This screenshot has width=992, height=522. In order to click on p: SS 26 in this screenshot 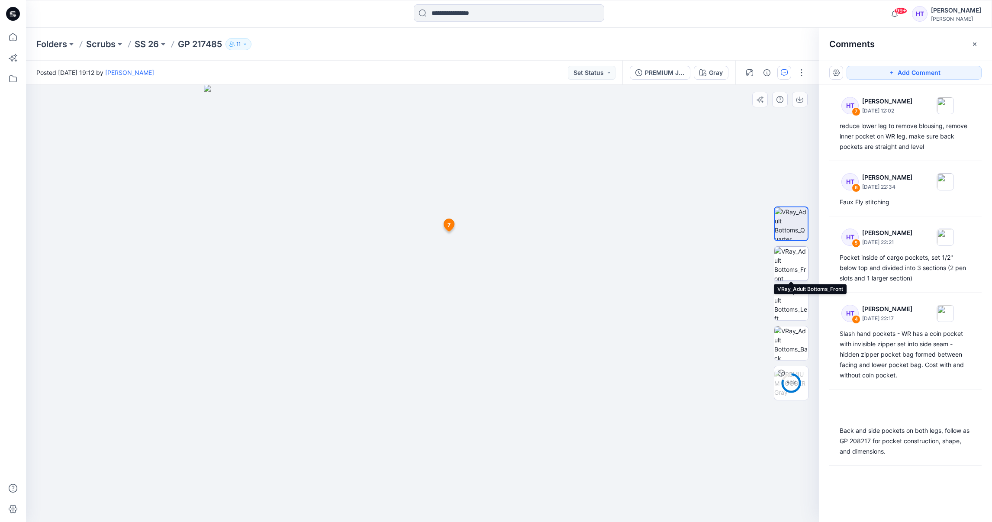, I will do `click(147, 44)`.